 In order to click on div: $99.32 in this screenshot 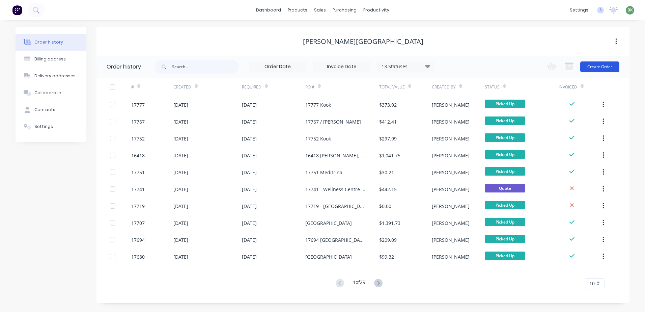, I will do `click(387, 257)`.